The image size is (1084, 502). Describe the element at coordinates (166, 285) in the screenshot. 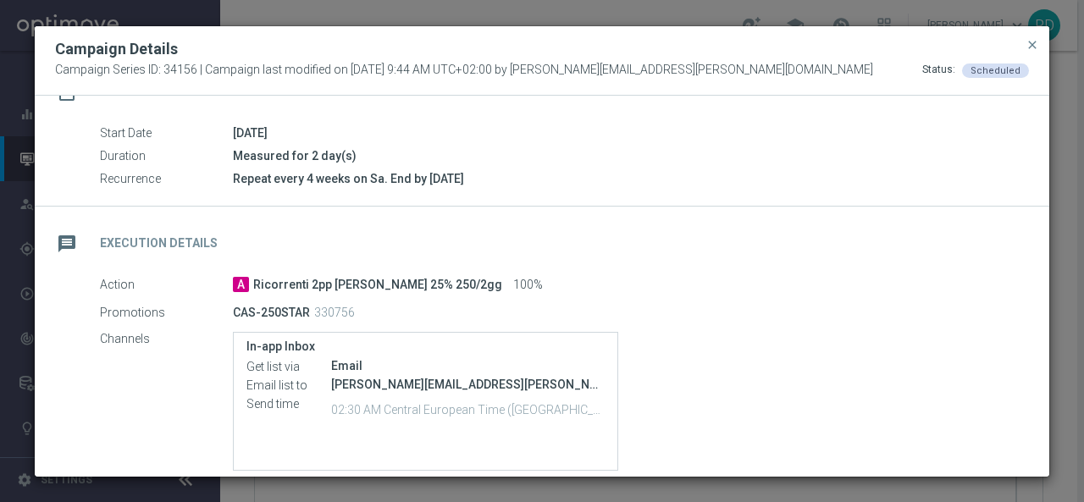

I see `label: Action` at that location.